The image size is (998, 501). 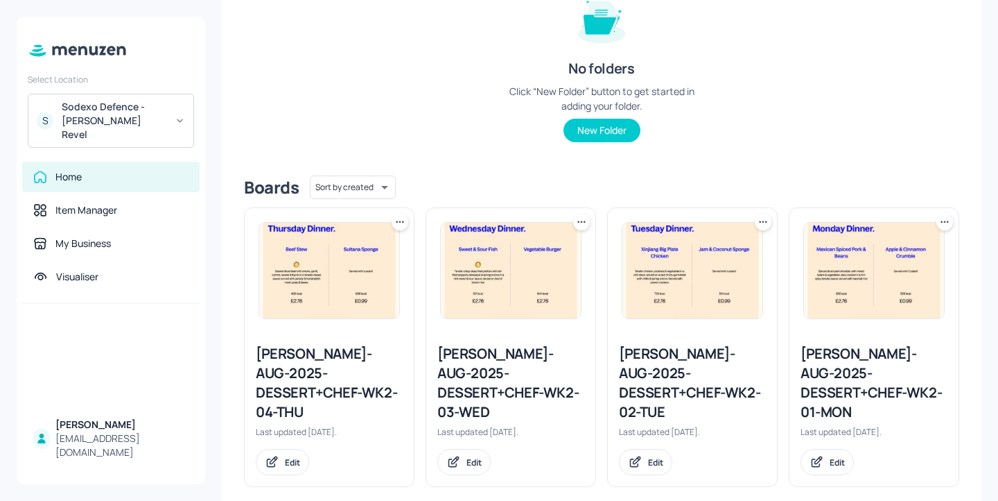 I want to click on div: Item Manager, so click(x=86, y=210).